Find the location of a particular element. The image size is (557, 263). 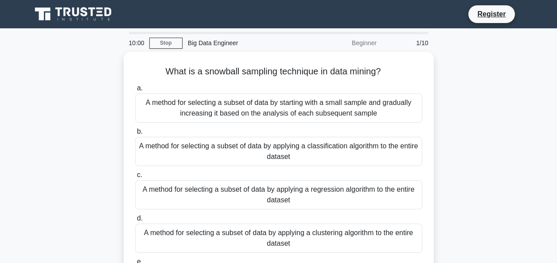

a: Stop is located at coordinates (166, 43).